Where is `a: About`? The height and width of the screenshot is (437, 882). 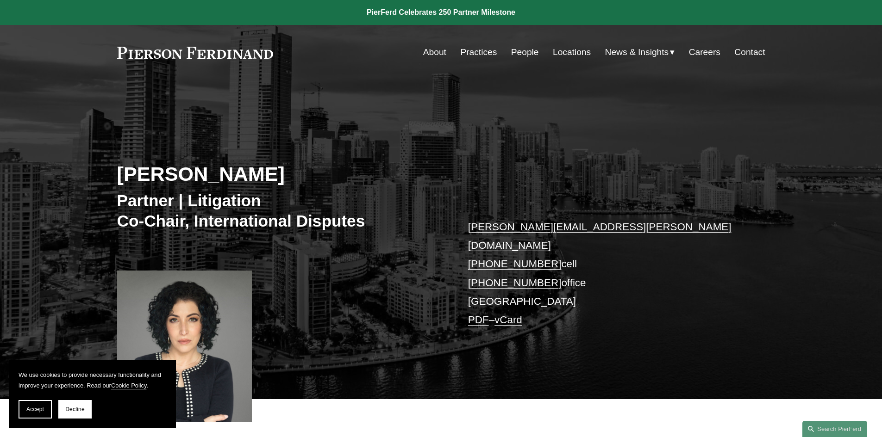
a: About is located at coordinates (435, 52).